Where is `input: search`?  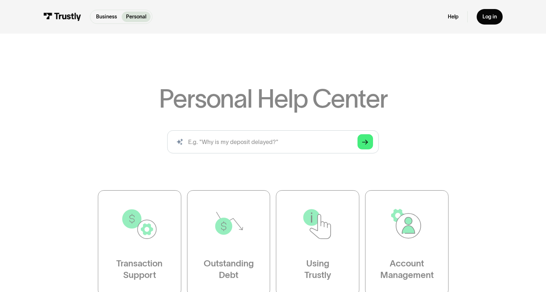
input: search is located at coordinates (272, 142).